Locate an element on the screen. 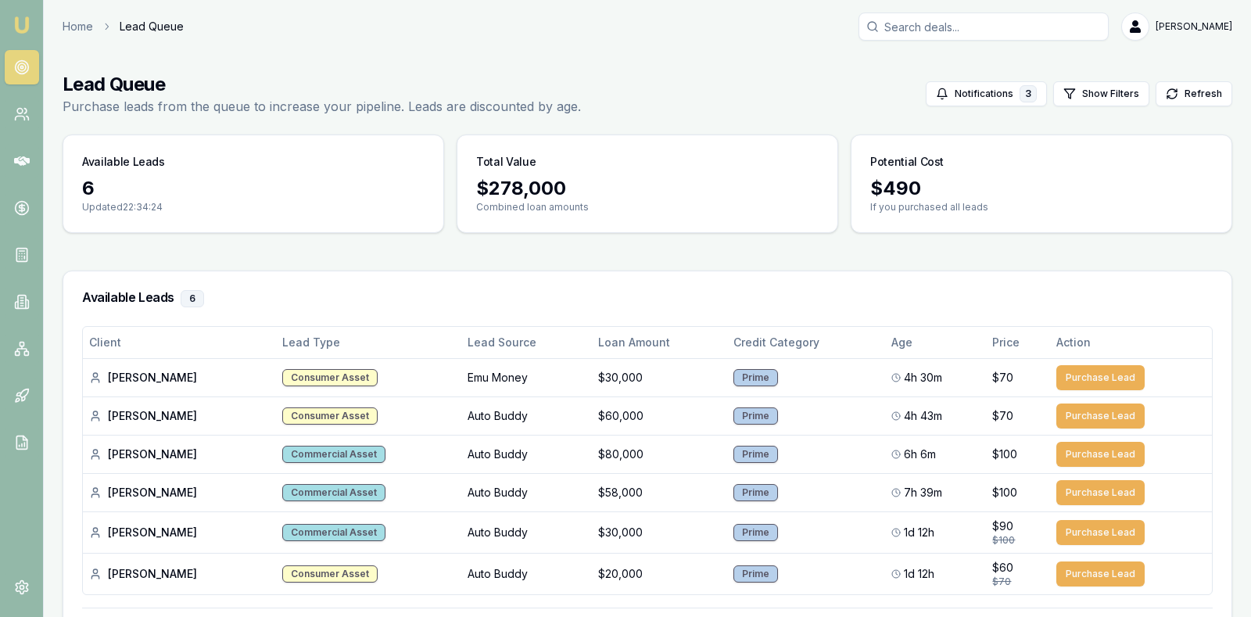  div: $ 490 is located at coordinates (1042, 188).